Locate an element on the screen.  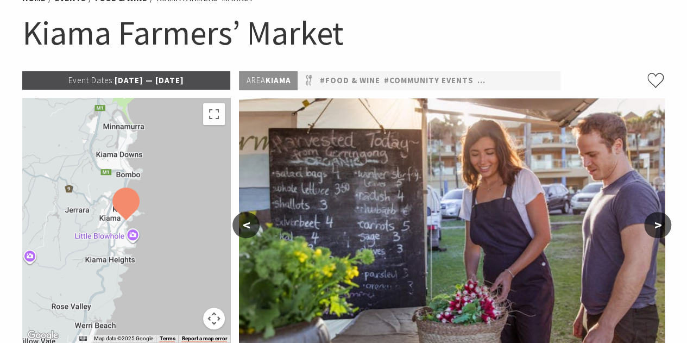
p: Kiama is located at coordinates (268, 80).